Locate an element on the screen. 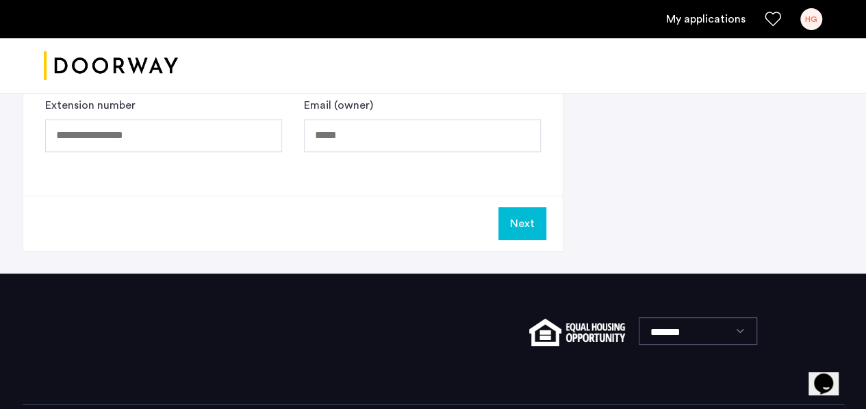 Image resolution: width=866 pixels, height=409 pixels. label: Email (owner) is located at coordinates (338, 105).